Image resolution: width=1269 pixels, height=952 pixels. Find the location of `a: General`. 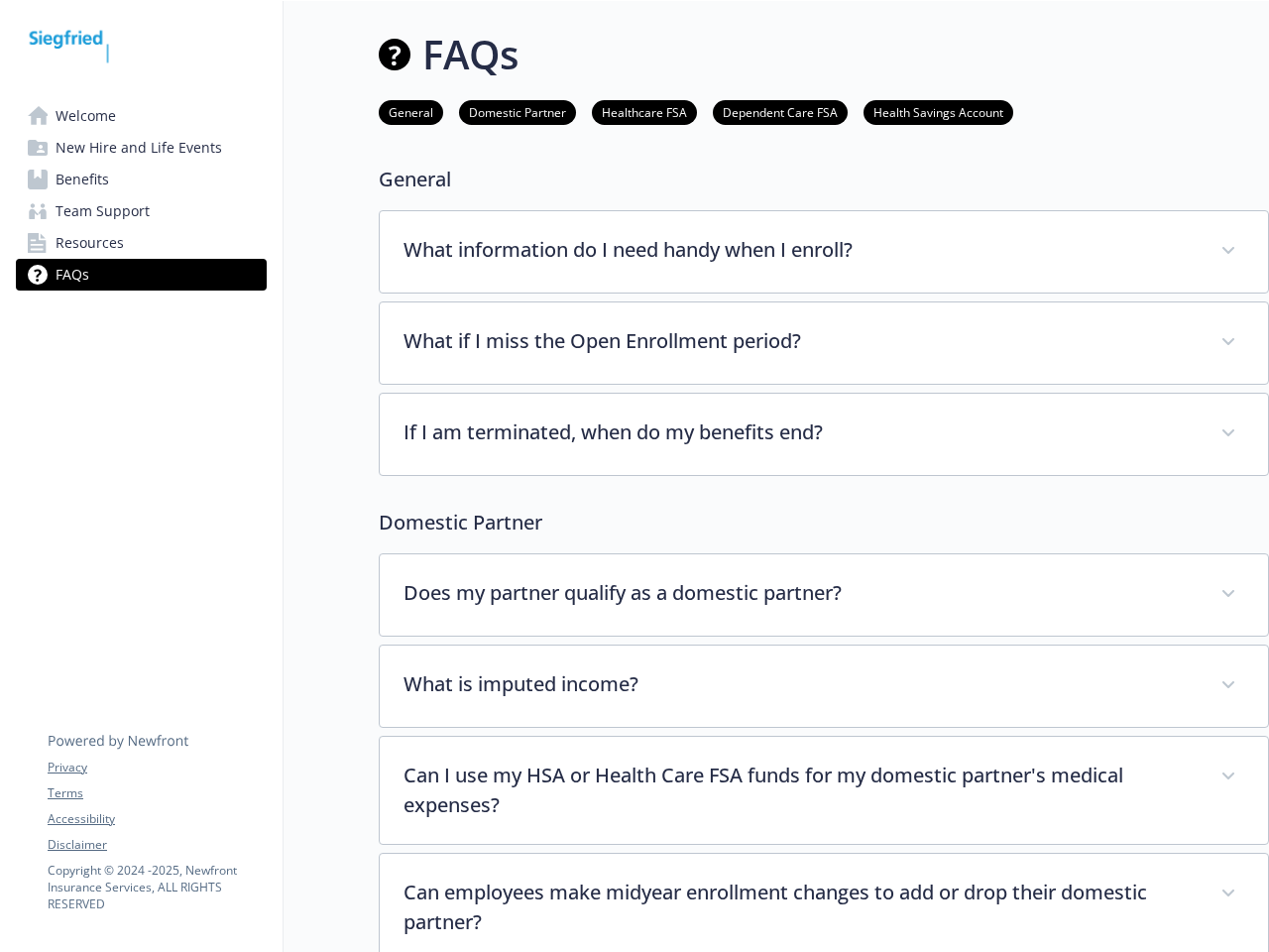

a: General is located at coordinates (411, 111).